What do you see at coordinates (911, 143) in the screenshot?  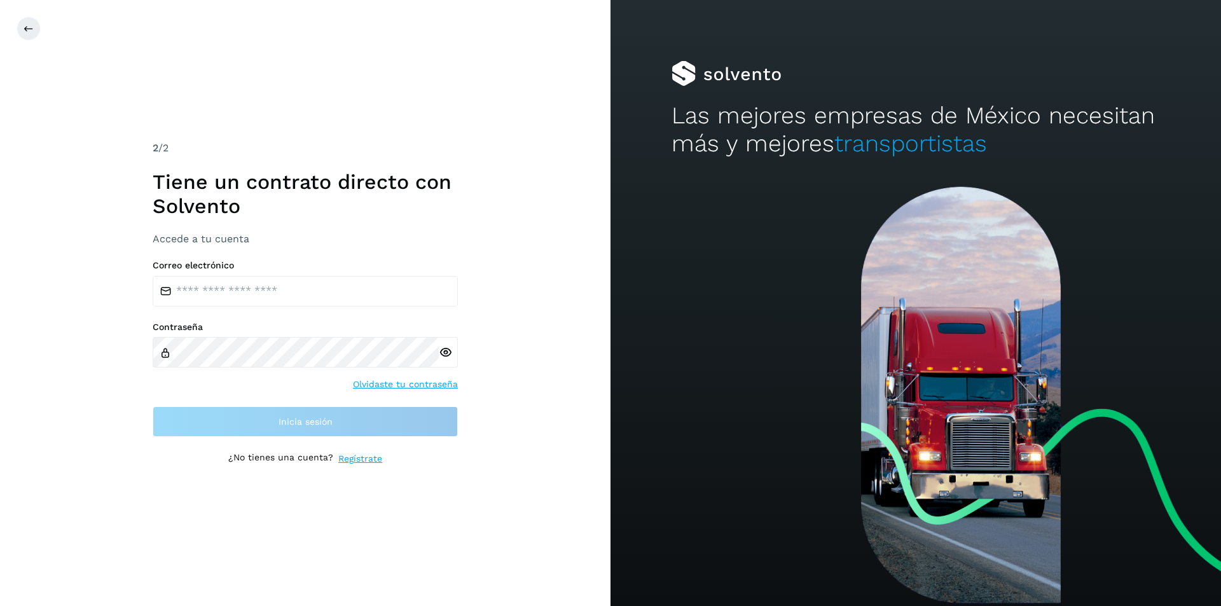 I see `span: transportistas` at bounding box center [911, 143].